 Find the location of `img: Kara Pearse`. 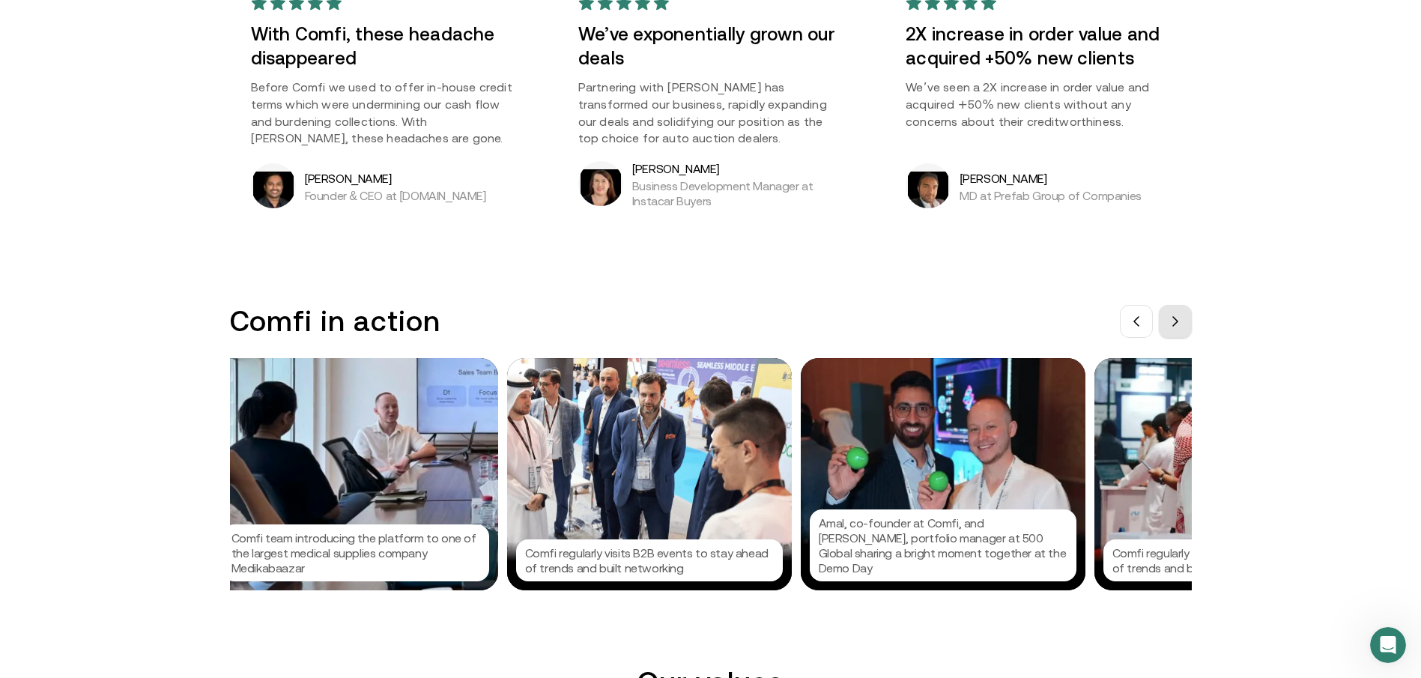

img: Kara Pearse is located at coordinates (601, 187).